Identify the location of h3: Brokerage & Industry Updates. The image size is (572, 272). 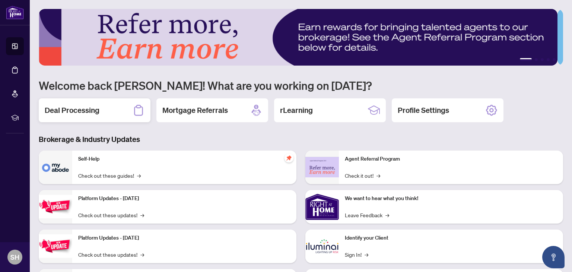
(301, 139).